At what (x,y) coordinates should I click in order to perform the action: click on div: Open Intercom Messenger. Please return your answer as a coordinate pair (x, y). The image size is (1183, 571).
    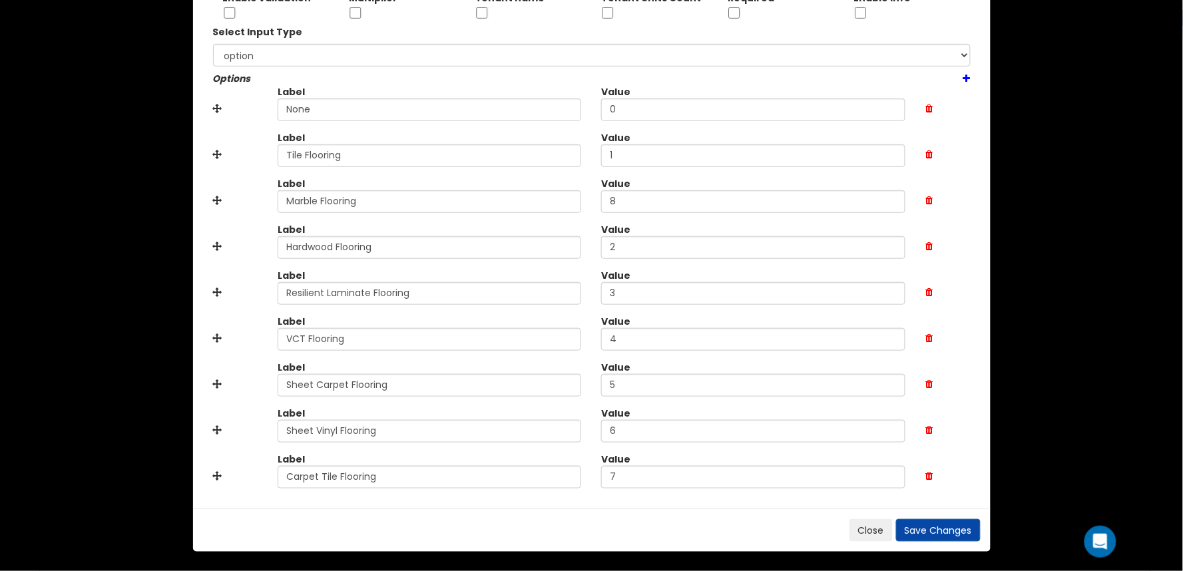
    Looking at the image, I should click on (1101, 542).